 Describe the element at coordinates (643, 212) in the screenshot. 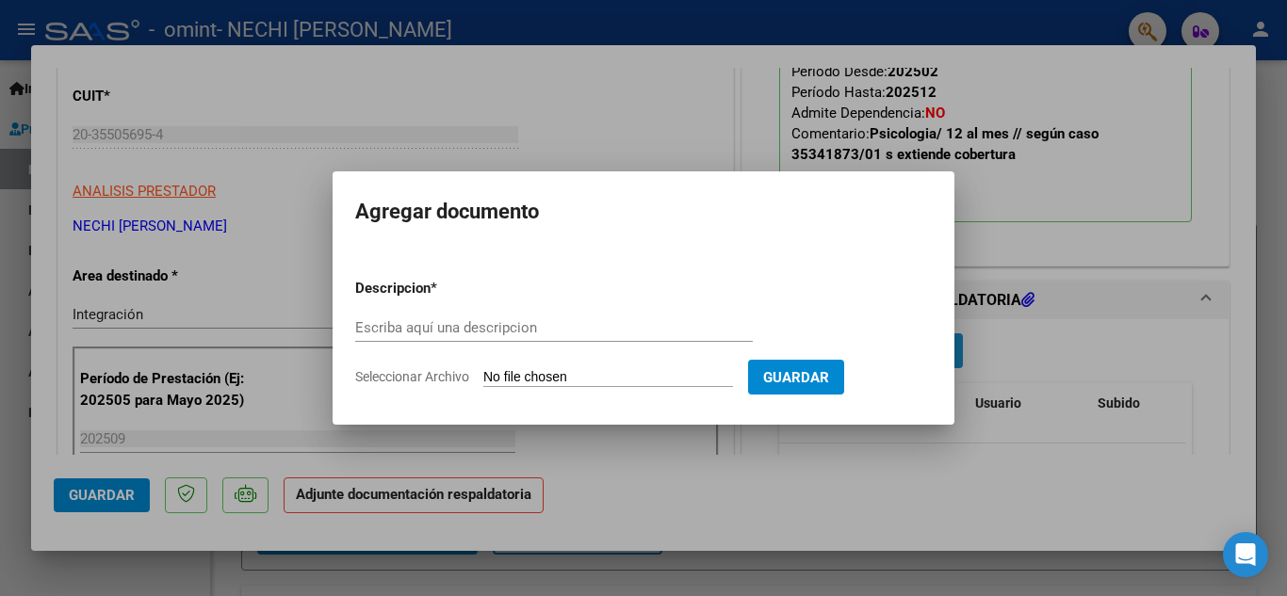

I see `h2: Agregar documento` at that location.